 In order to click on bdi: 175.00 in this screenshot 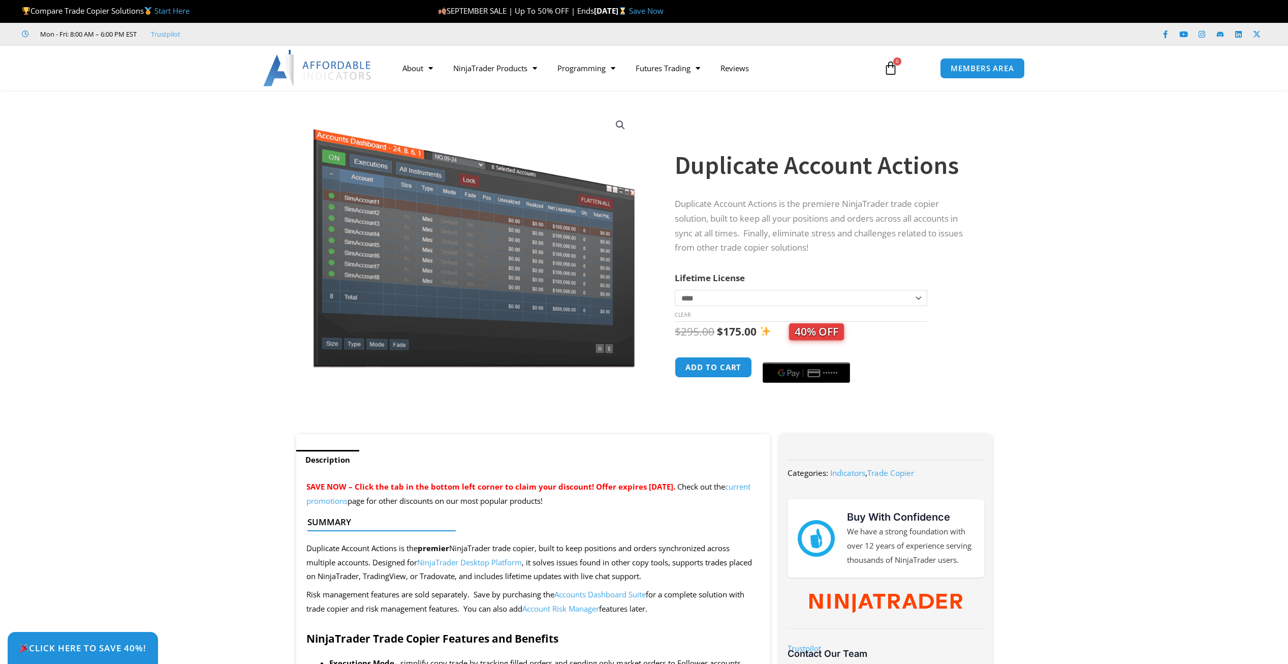, I will do `click(737, 331)`.